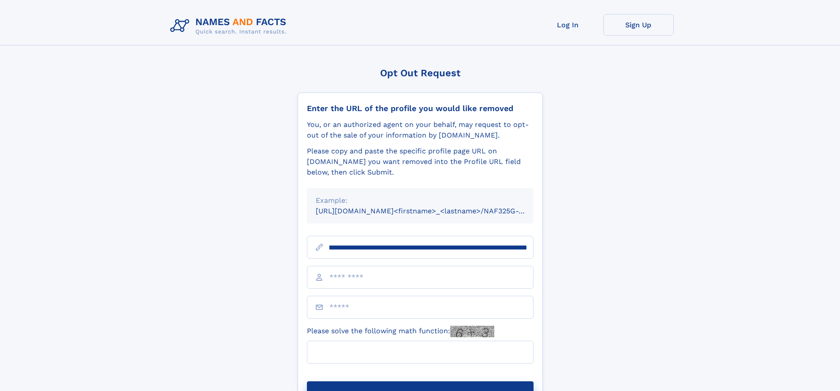 This screenshot has width=840, height=391. I want to click on img: Logo Names and Facts, so click(230, 26).